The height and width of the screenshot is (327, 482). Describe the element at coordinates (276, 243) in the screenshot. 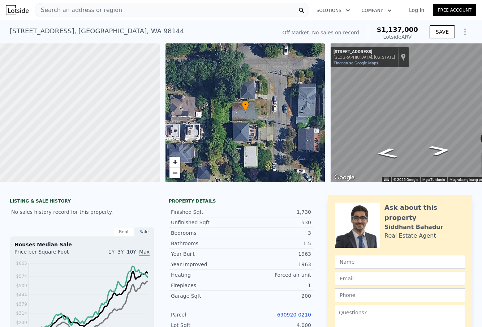

I see `div: 1.5` at that location.